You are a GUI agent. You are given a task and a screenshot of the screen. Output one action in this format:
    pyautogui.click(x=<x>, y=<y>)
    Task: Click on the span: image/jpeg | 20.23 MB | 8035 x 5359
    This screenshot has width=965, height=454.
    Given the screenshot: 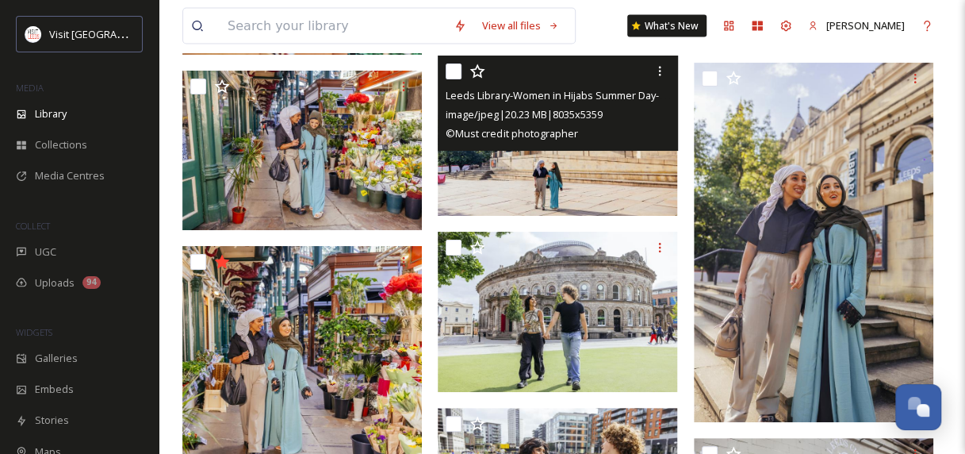 What is the action you would take?
    pyautogui.click(x=523, y=114)
    